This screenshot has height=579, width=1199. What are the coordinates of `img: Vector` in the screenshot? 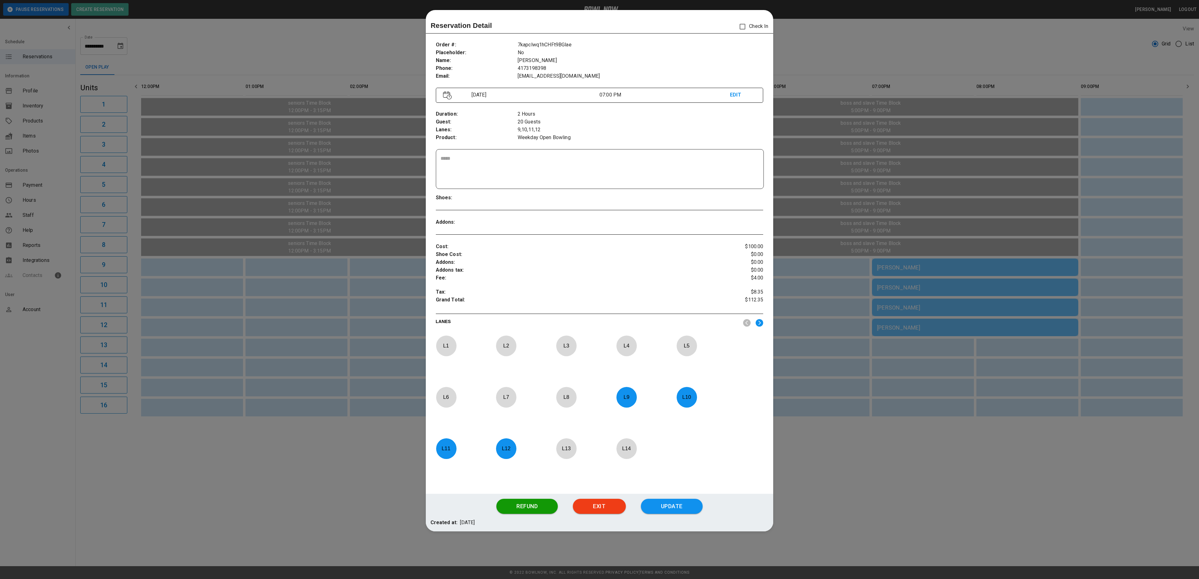 It's located at (447, 95).